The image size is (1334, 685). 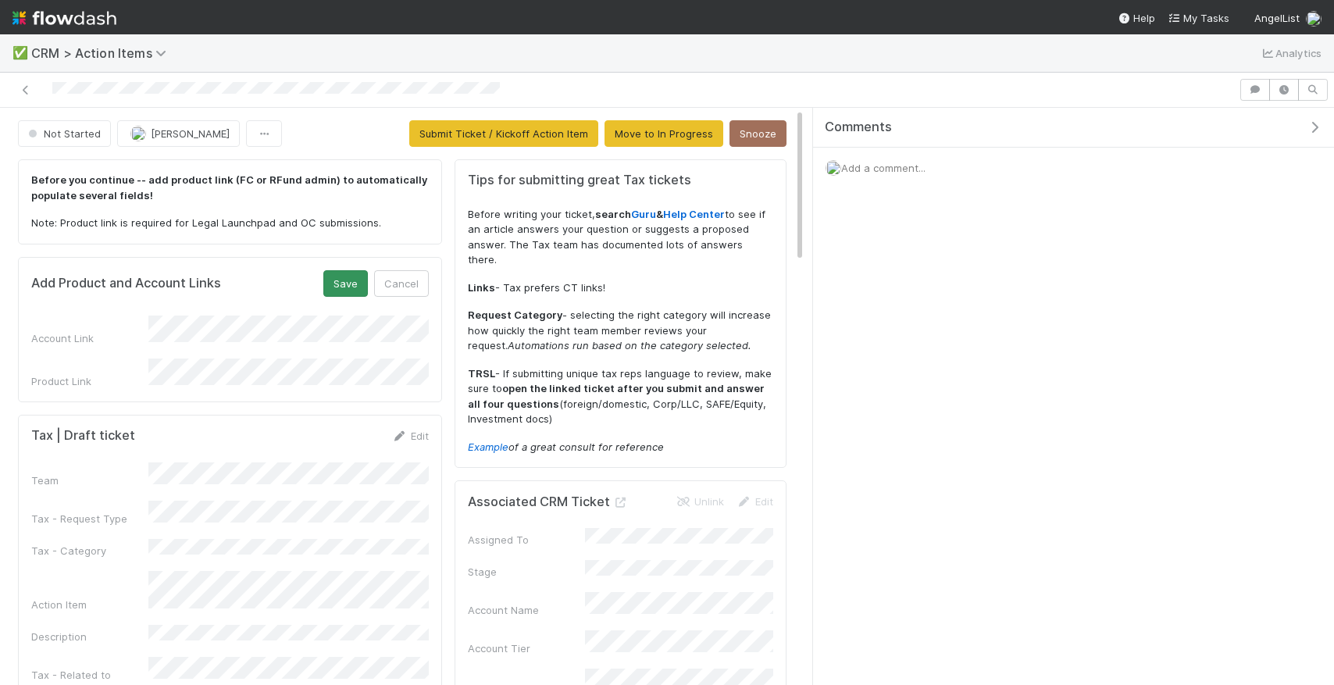 What do you see at coordinates (644, 214) in the screenshot?
I see `a: Guru` at bounding box center [644, 214].